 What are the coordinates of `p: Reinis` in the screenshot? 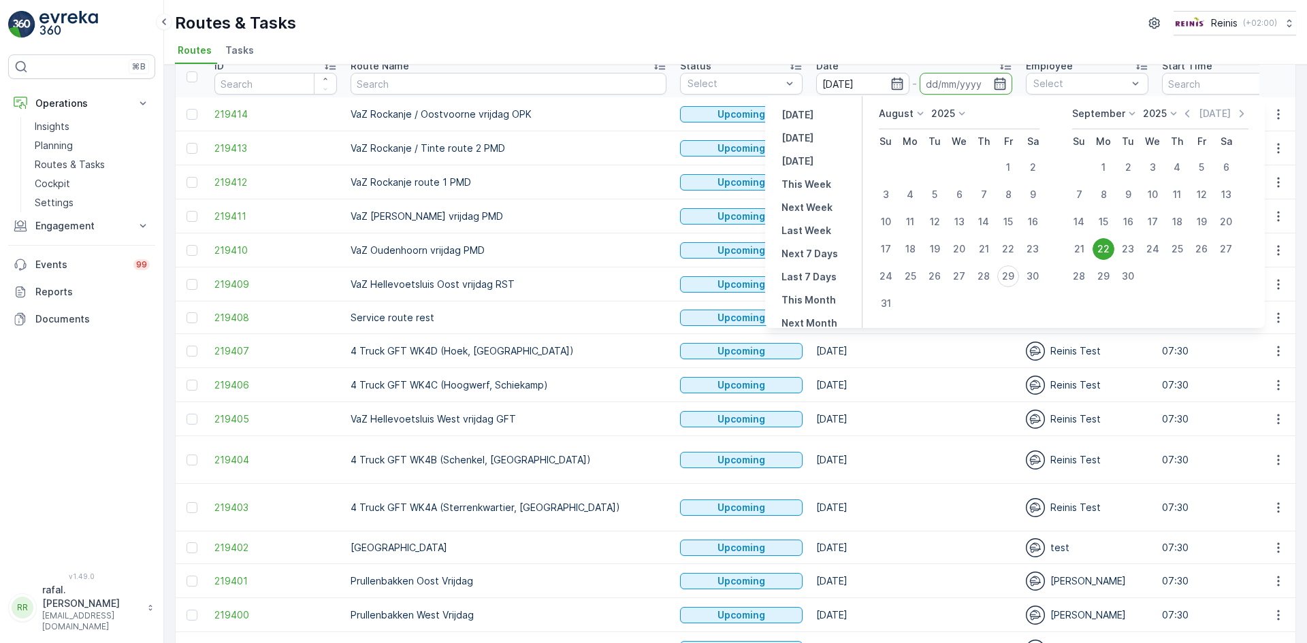 It's located at (1224, 23).